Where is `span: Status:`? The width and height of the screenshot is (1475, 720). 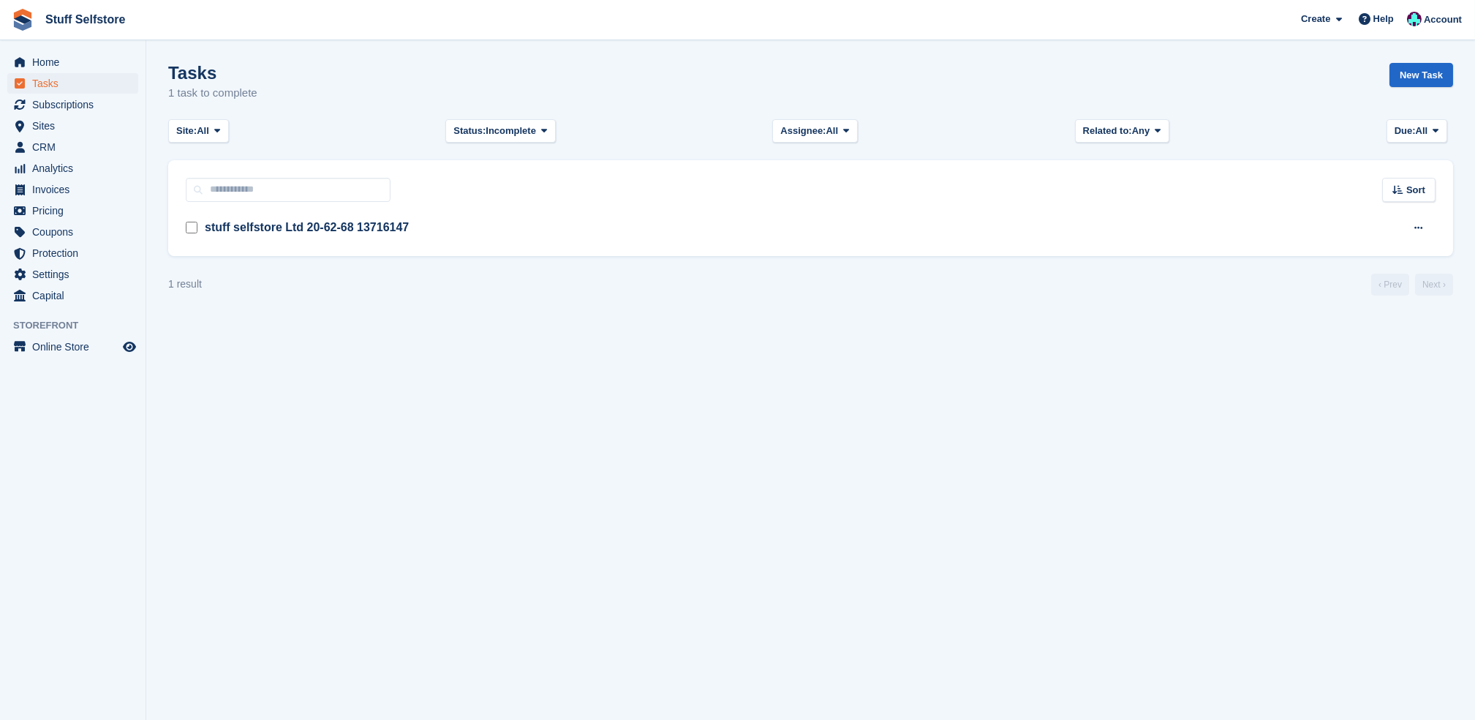
span: Status: is located at coordinates (470, 131).